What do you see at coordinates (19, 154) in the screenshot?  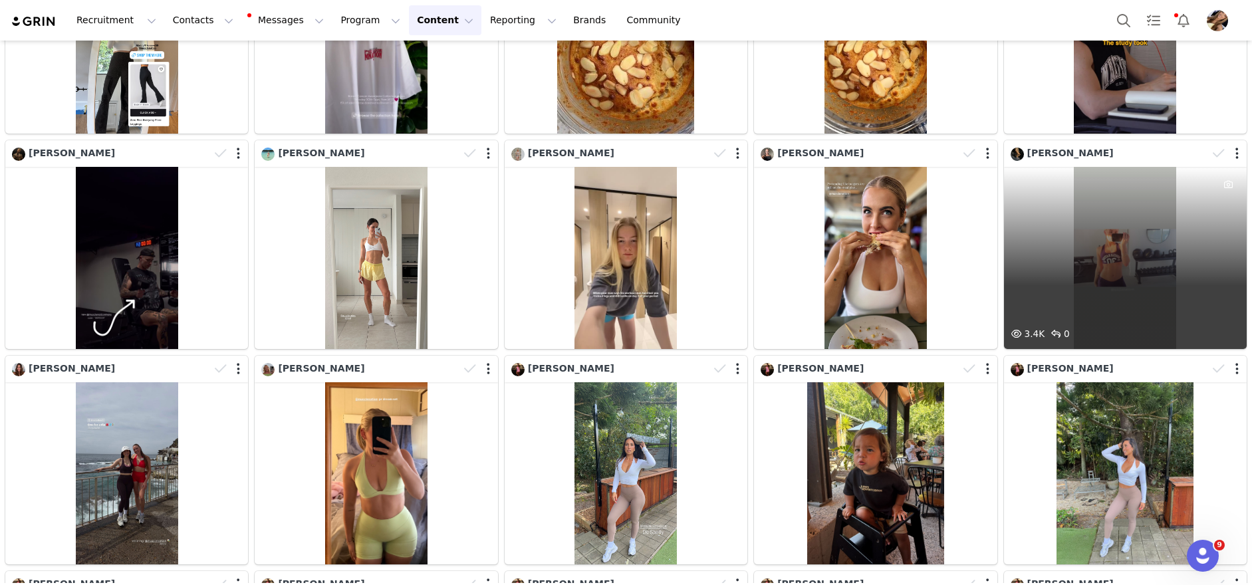 I see `img: 28143a2e-6ebe-4100-98db-1950cbd16cd5.jpg` at bounding box center [19, 154].